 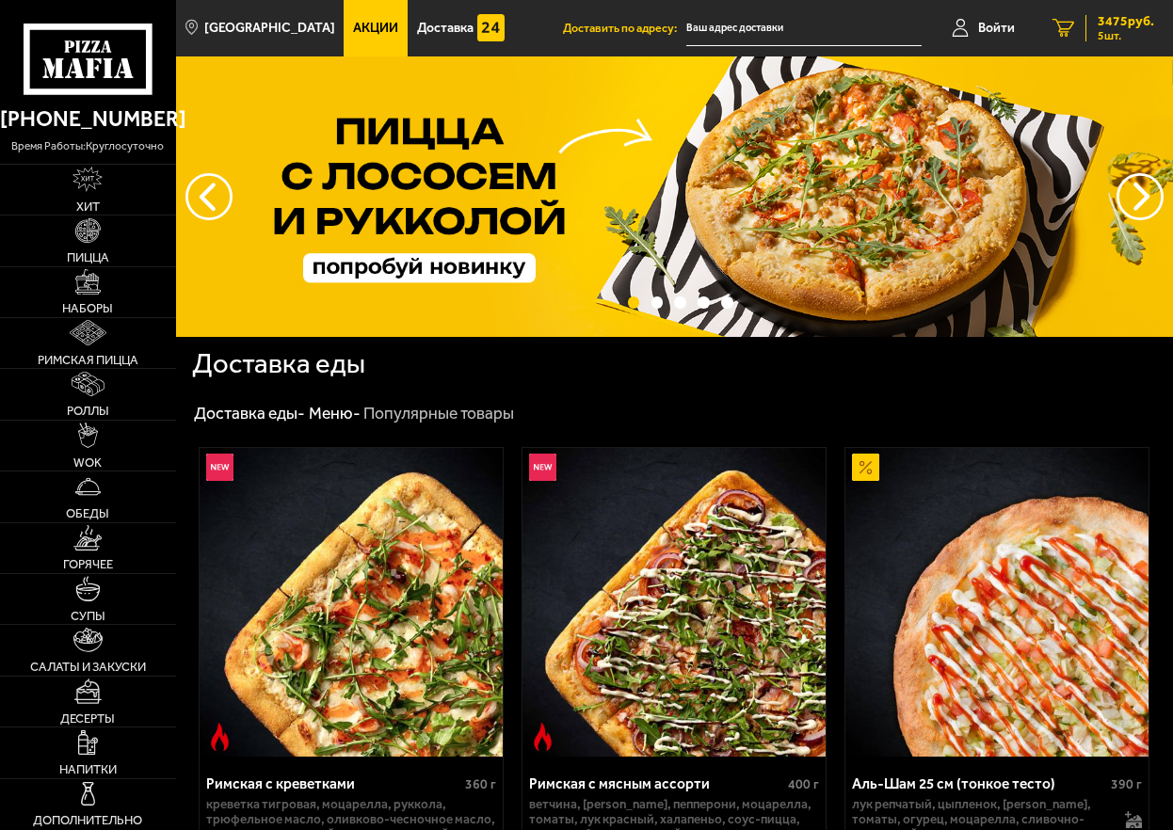 What do you see at coordinates (88, 410) in the screenshot?
I see `span: Роллы` at bounding box center [88, 410].